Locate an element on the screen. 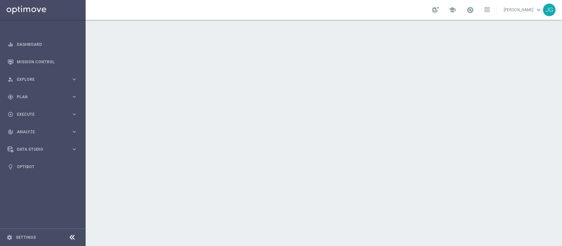  a: Optibot is located at coordinates (47, 166).